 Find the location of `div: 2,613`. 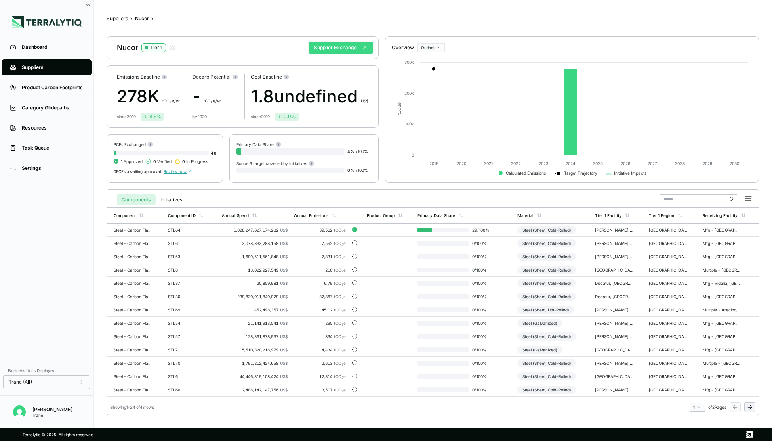

div: 2,613 is located at coordinates (320, 363).